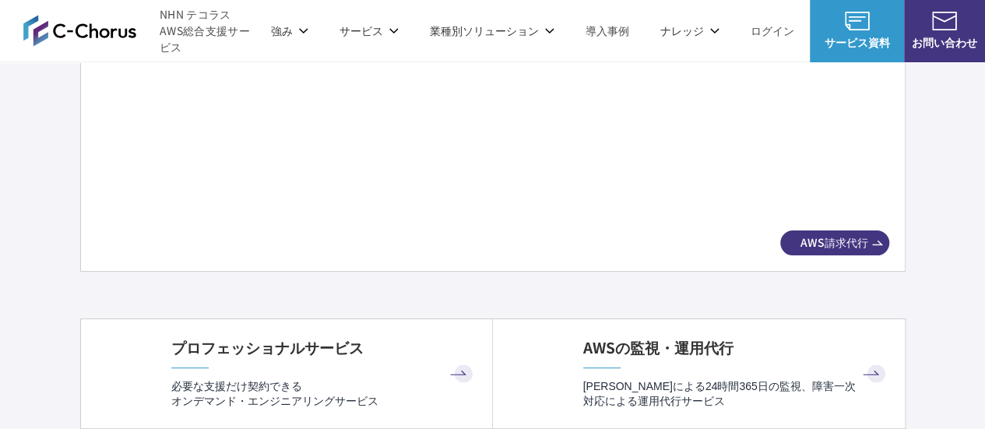  I want to click on img: お問い合わせ, so click(944, 21).